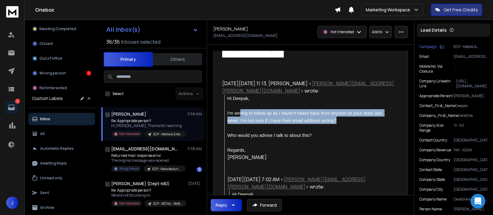 The image size is (493, 215). What do you see at coordinates (431, 190) in the screenshot?
I see `p: Company City` at bounding box center [431, 190].